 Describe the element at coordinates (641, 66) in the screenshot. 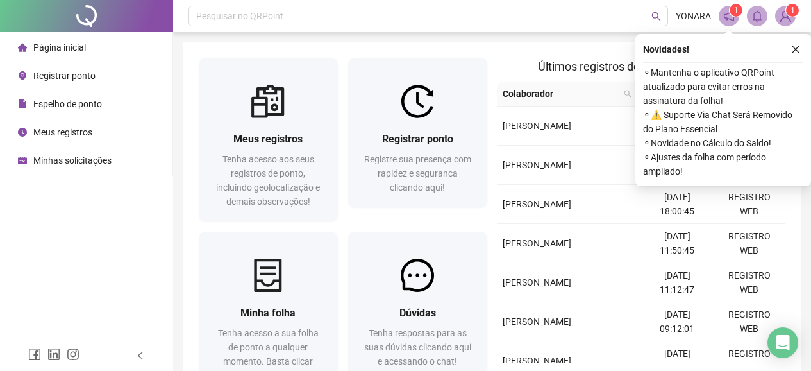

I see `span: Últimos registros de ponto sincronizados` at that location.